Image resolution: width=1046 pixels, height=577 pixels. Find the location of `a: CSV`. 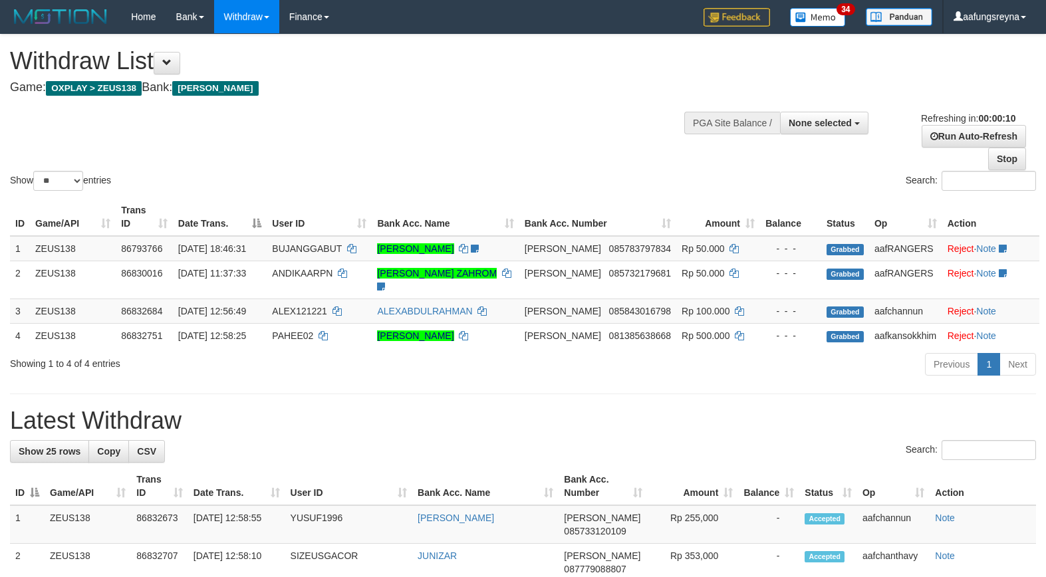

a: CSV is located at coordinates (146, 452).